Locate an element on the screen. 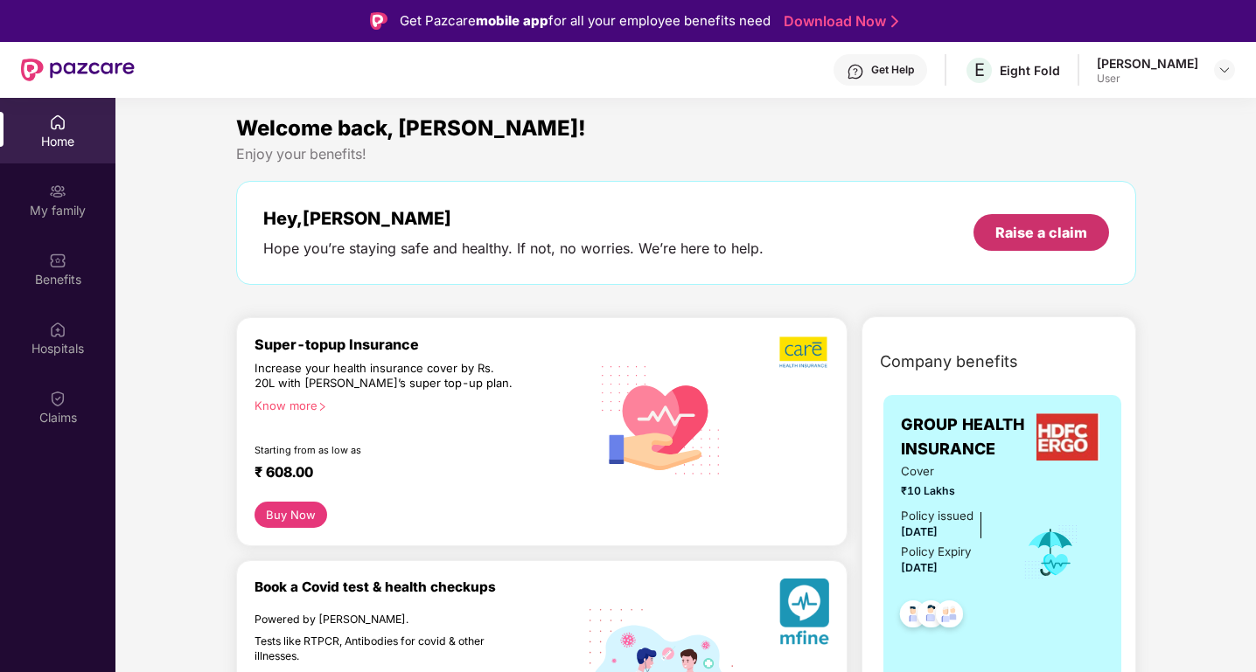 The width and height of the screenshot is (1256, 672). div: User is located at coordinates (1147, 79).